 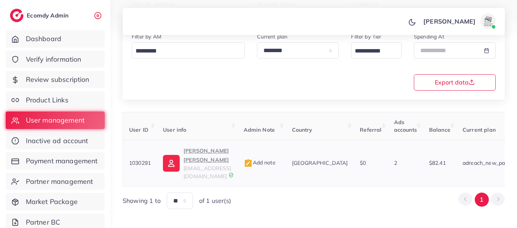 What do you see at coordinates (55, 161) in the screenshot?
I see `a: Payment management` at bounding box center [55, 161].